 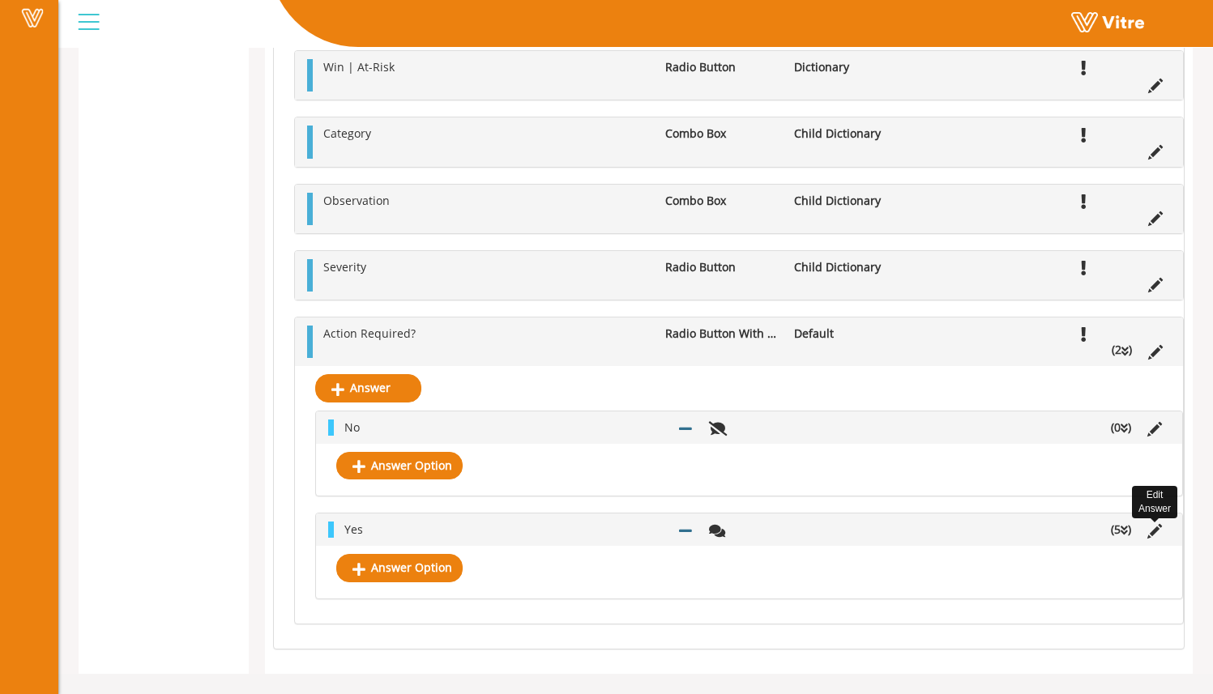 I want to click on li: Default, so click(x=850, y=334).